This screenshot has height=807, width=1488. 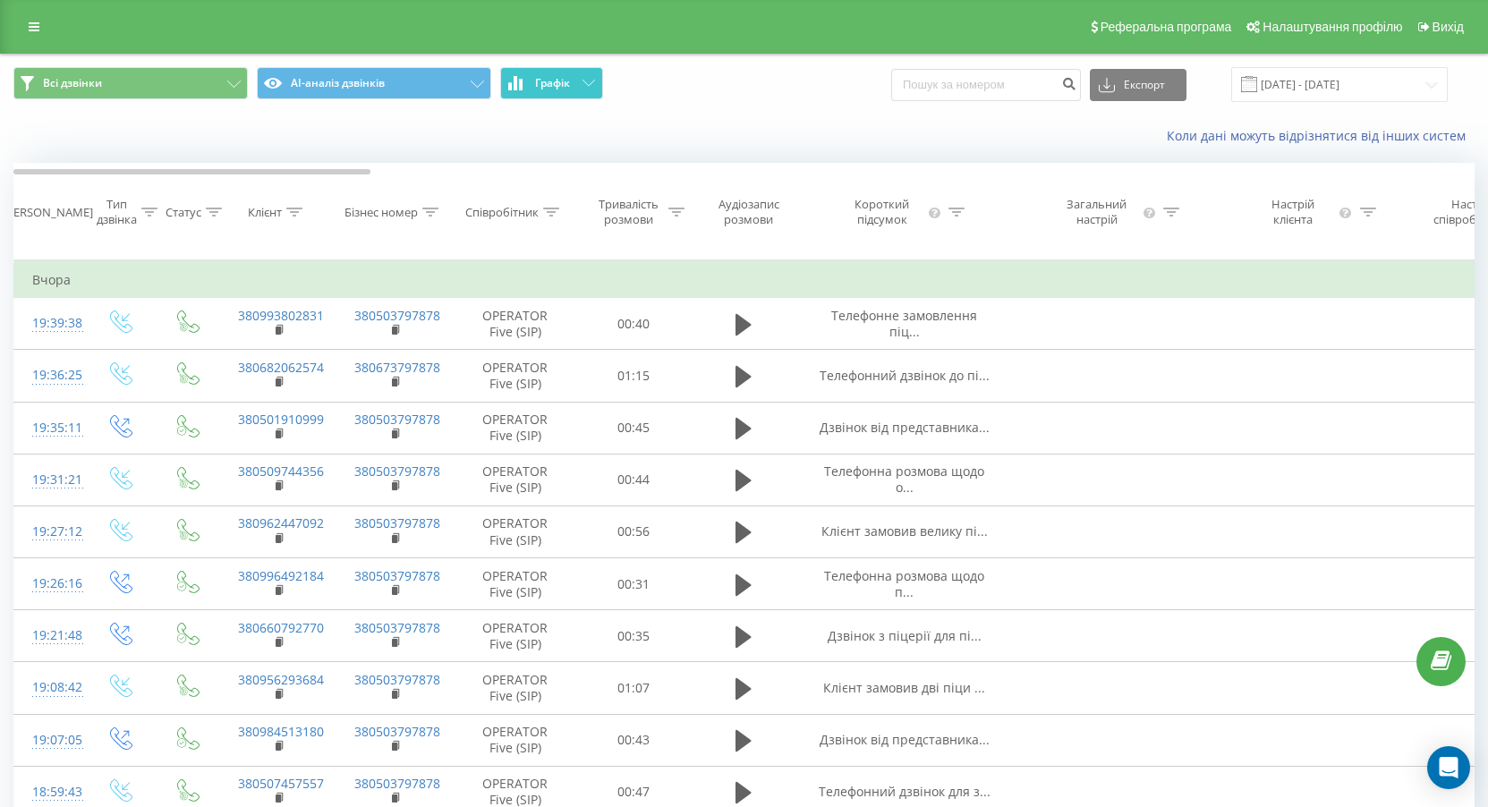 What do you see at coordinates (281, 523) in the screenshot?
I see `a: 380962447092` at bounding box center [281, 523].